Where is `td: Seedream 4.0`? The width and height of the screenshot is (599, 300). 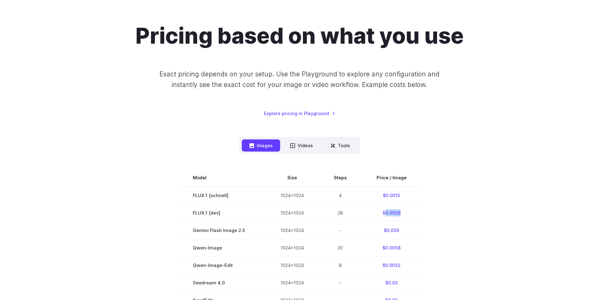 td: Seedream 4.0 is located at coordinates (222, 283).